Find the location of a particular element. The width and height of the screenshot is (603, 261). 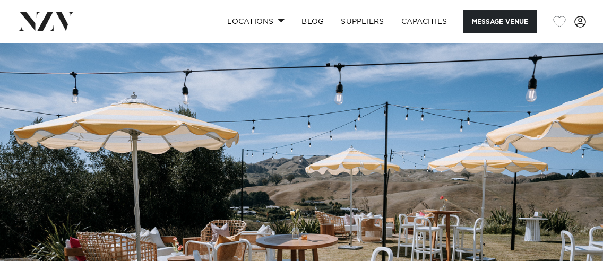

a: BLOG is located at coordinates (313, 21).